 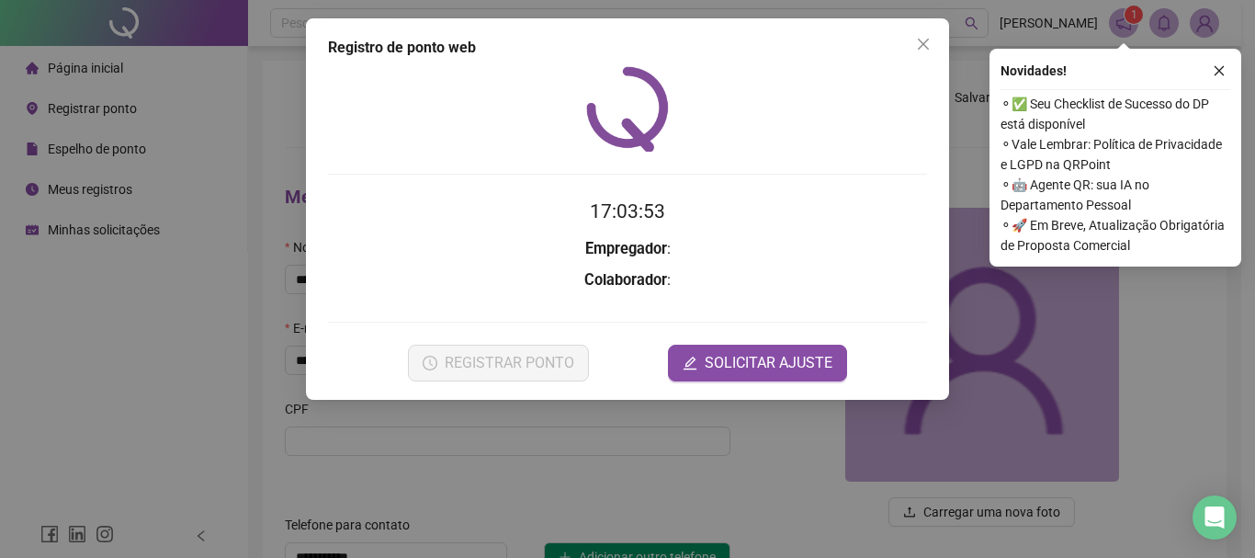 I want to click on div: Registro de ponto web, so click(x=627, y=48).